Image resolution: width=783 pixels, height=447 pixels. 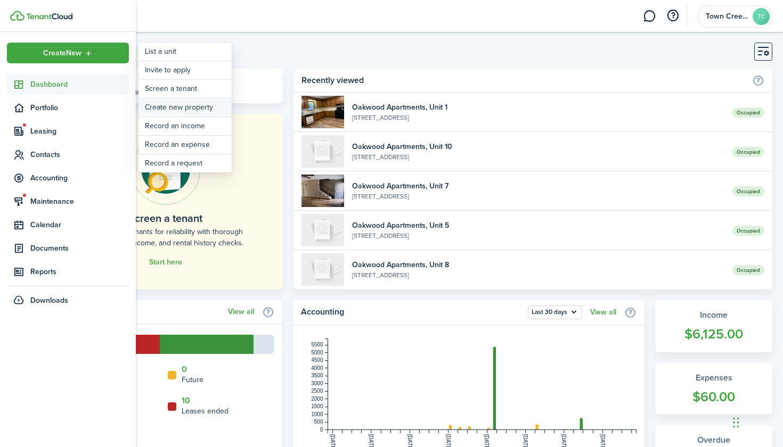 I want to click on span: Create New, so click(x=62, y=53).